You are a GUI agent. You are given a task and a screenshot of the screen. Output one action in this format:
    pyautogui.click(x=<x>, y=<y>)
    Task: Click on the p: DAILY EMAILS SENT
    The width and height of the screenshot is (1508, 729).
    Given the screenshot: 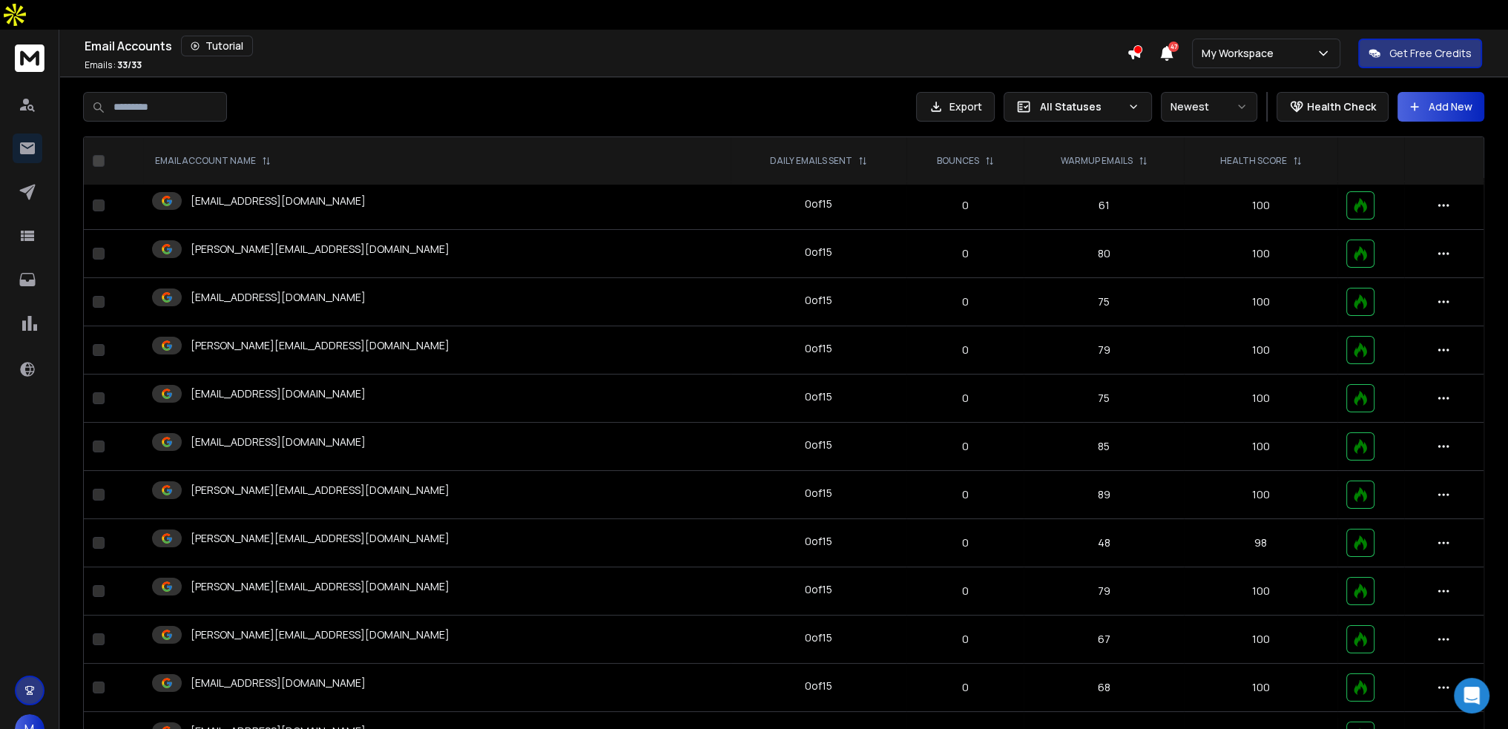 What is the action you would take?
    pyautogui.click(x=811, y=161)
    